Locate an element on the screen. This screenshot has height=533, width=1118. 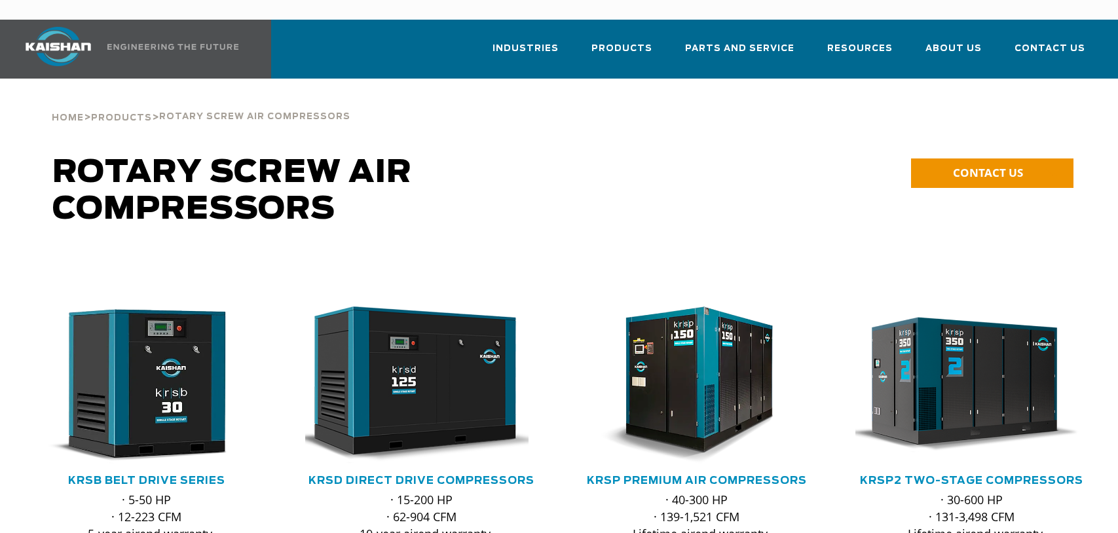
a: Kaishan USA is located at coordinates (125, 49).